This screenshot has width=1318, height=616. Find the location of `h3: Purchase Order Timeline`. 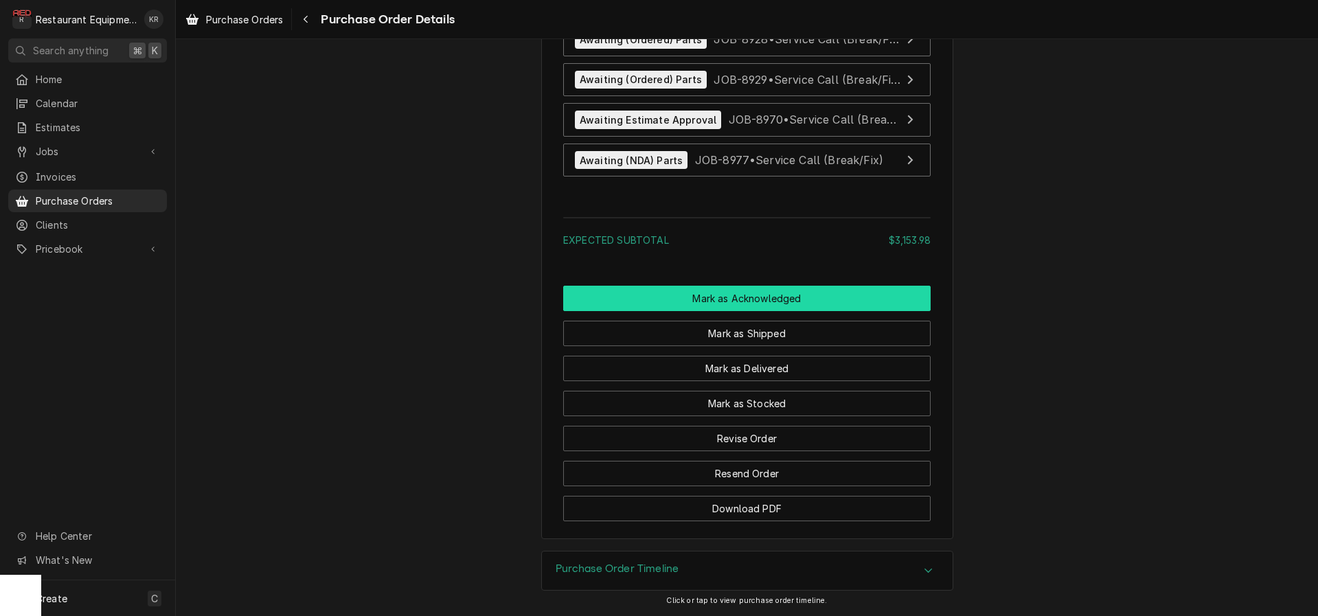

h3: Purchase Order Timeline is located at coordinates (618, 569).